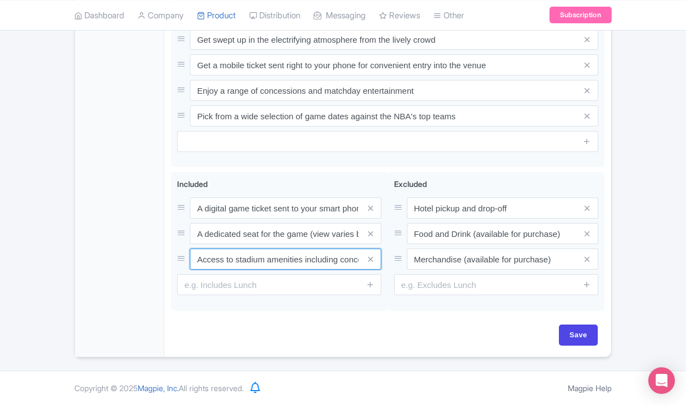 The width and height of the screenshot is (686, 405). Describe the element at coordinates (279, 285) in the screenshot. I see `input: e.g. Includes Lunch` at that location.